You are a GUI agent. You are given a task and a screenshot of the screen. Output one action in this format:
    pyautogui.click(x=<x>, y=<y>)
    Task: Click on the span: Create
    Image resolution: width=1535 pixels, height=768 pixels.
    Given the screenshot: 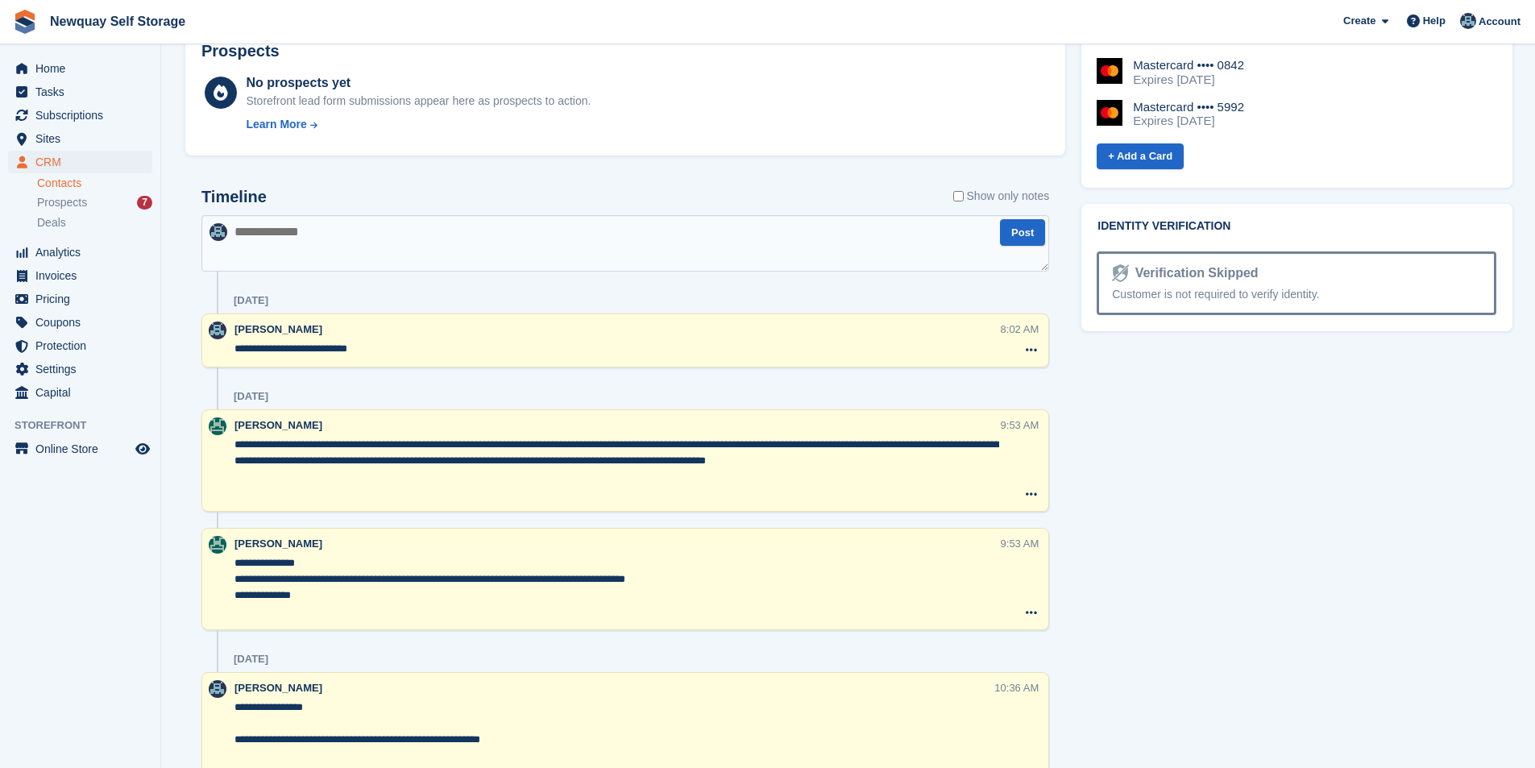 What is the action you would take?
    pyautogui.click(x=1359, y=21)
    